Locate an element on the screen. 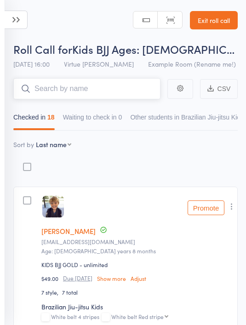 This screenshot has width=246, height=325. div: $49.00 is located at coordinates (136, 278).